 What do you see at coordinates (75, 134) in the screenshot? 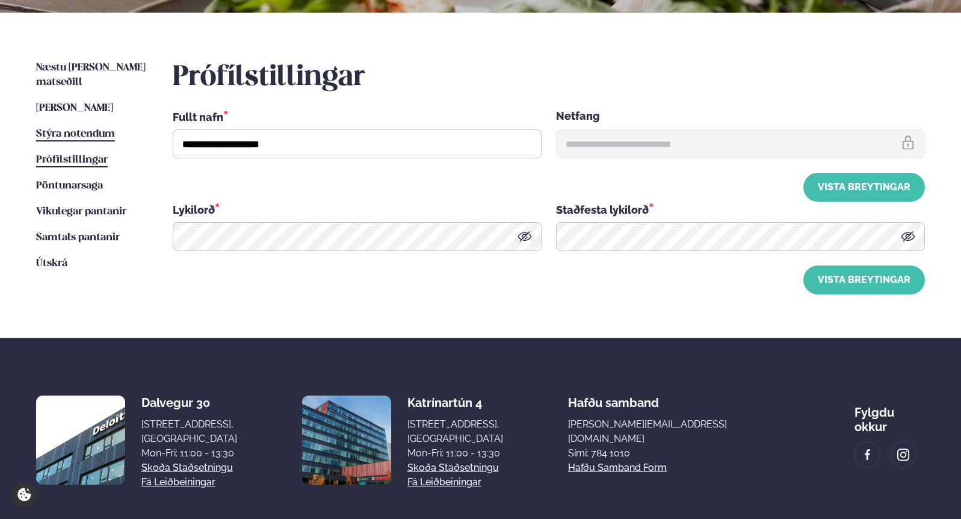
I see `a: Stýra notendum` at bounding box center [75, 134].